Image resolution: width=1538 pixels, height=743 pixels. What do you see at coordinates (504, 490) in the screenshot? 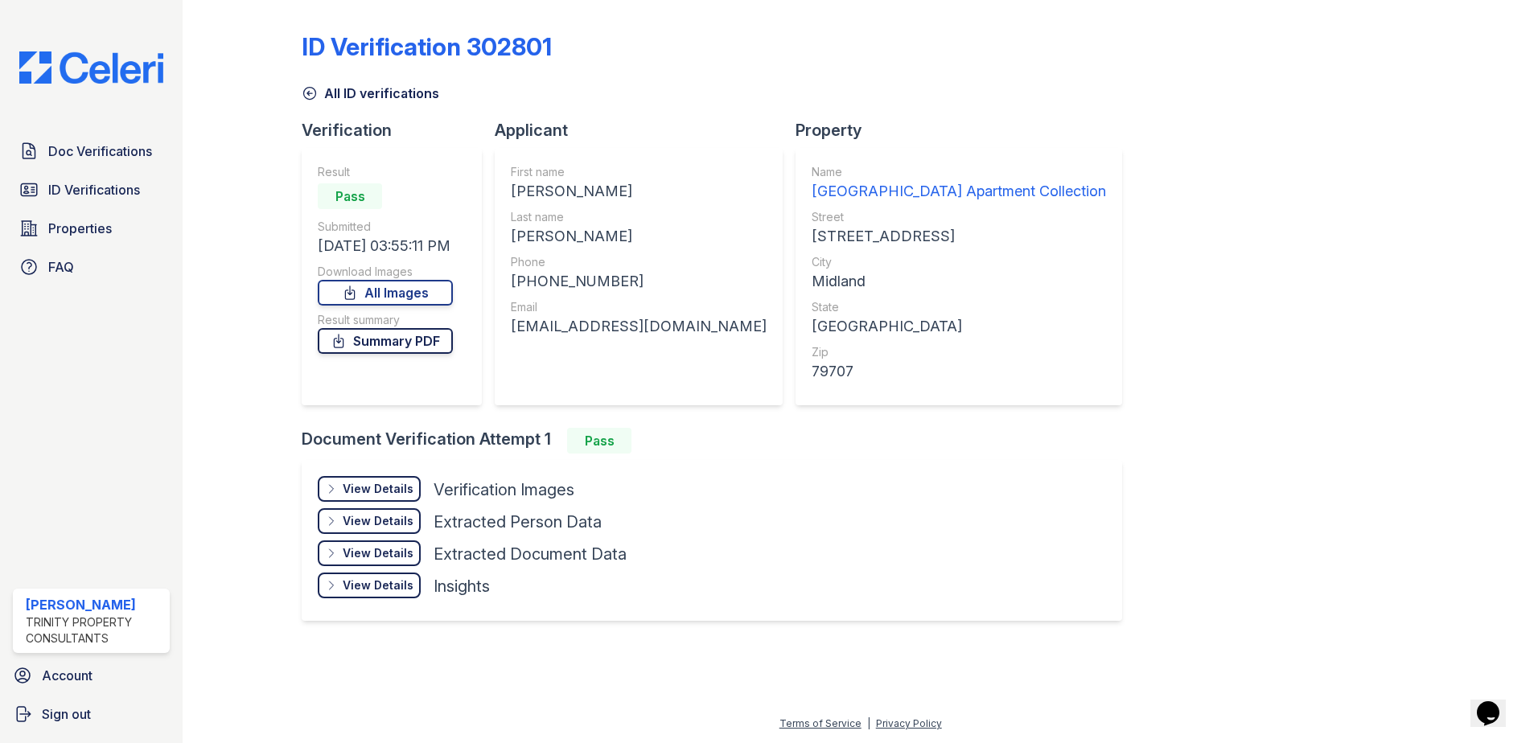
I see `div: Verification Images` at bounding box center [504, 490].